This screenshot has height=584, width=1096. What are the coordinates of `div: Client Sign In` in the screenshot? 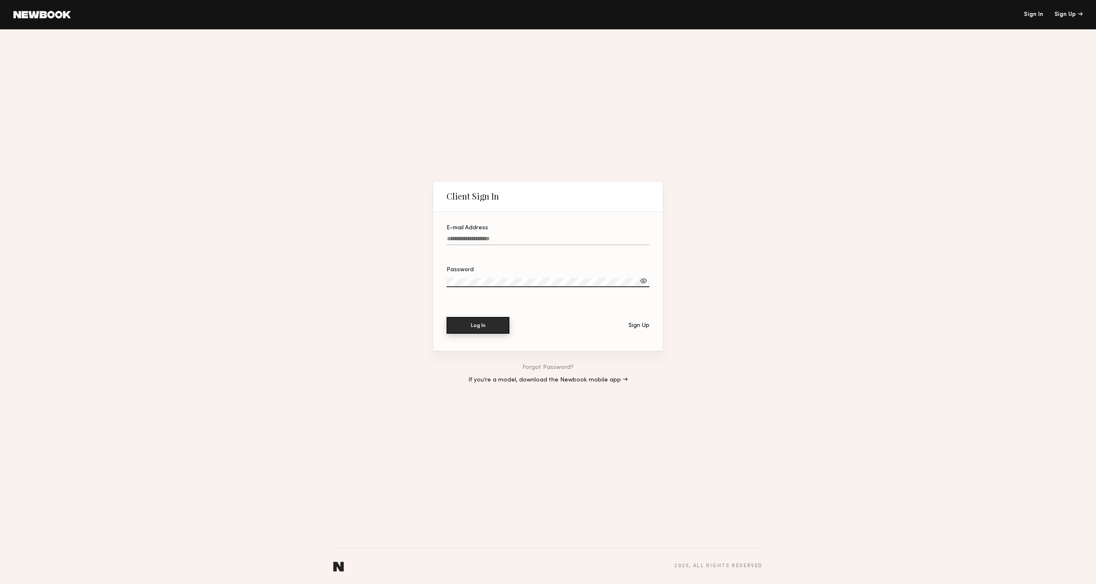 It's located at (472, 196).